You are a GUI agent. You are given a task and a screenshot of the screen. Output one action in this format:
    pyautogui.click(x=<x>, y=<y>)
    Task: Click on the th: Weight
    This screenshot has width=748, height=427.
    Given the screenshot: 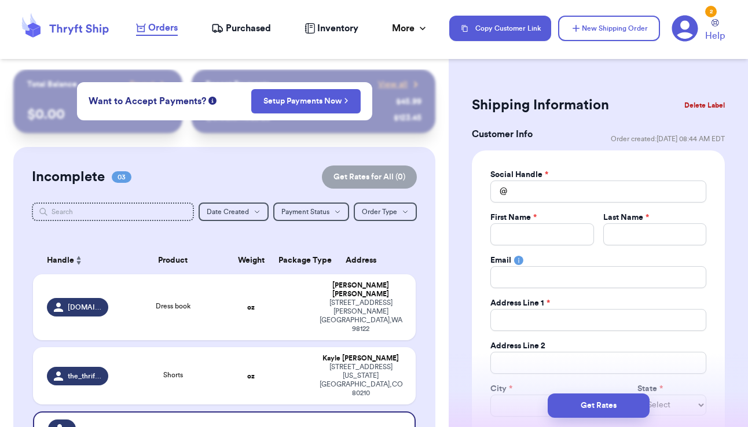 What is the action you would take?
    pyautogui.click(x=251, y=260)
    